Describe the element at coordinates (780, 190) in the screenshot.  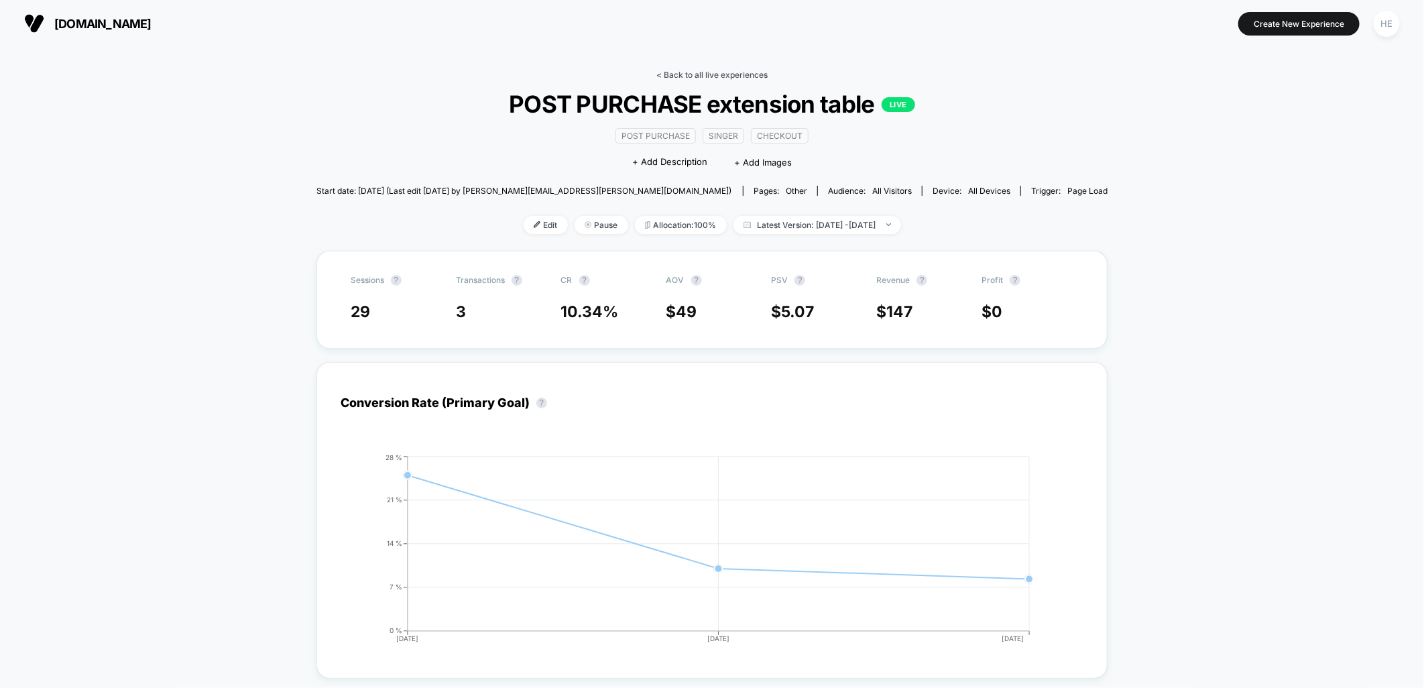
I see `div: Pages:` at that location.